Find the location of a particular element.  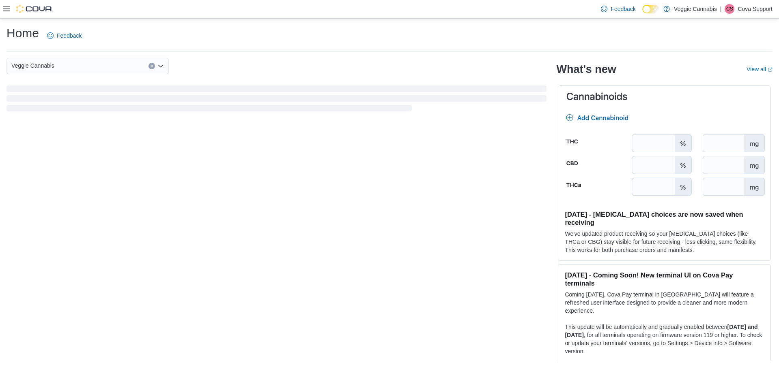

div: Cova Support is located at coordinates (729, 9).